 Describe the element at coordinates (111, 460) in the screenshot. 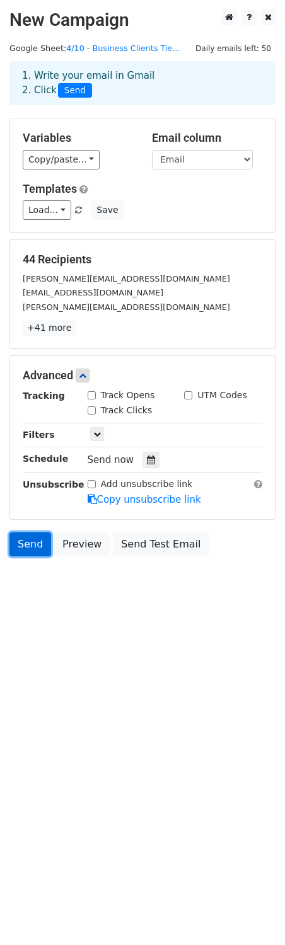

I see `span: Send now` at that location.